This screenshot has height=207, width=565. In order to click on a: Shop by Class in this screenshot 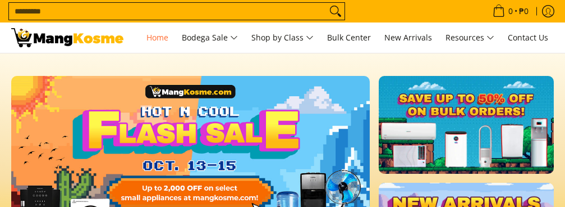, I will do `click(282, 38)`.